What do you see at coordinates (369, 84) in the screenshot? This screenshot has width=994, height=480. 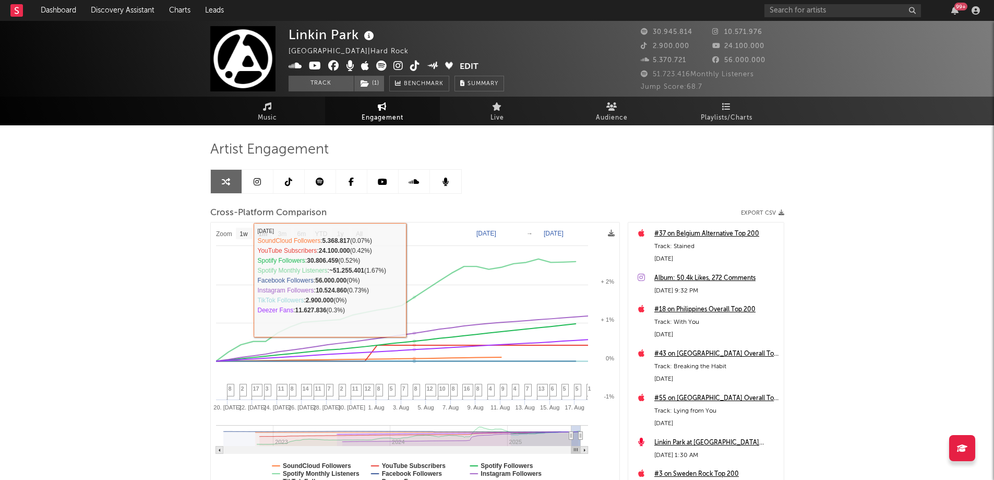 I see `span: ( 1 )` at bounding box center [369, 84].